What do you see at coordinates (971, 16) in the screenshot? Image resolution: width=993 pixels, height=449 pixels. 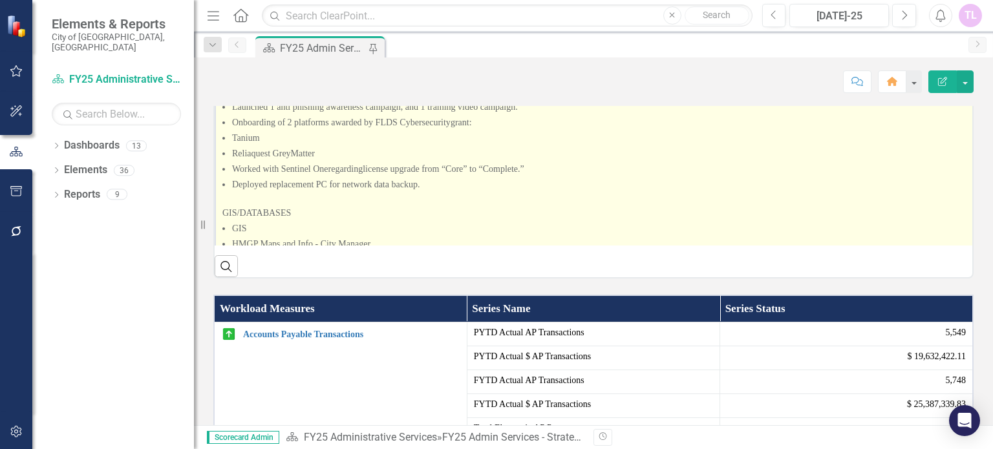 I see `div: TL` at bounding box center [971, 16].